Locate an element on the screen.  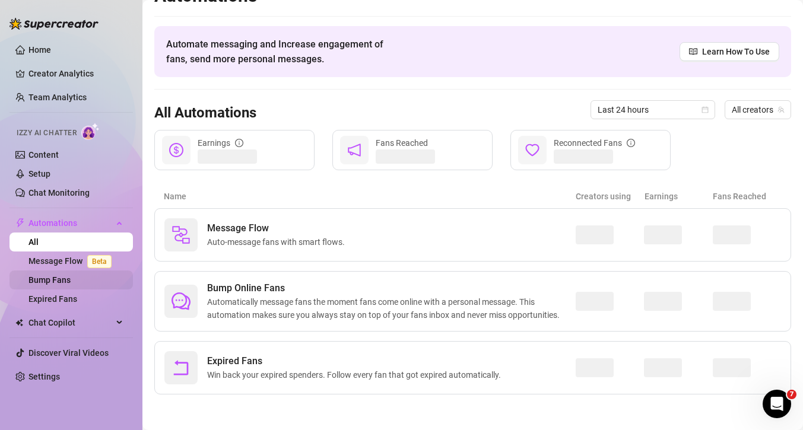
a: Settings is located at coordinates (44, 377).